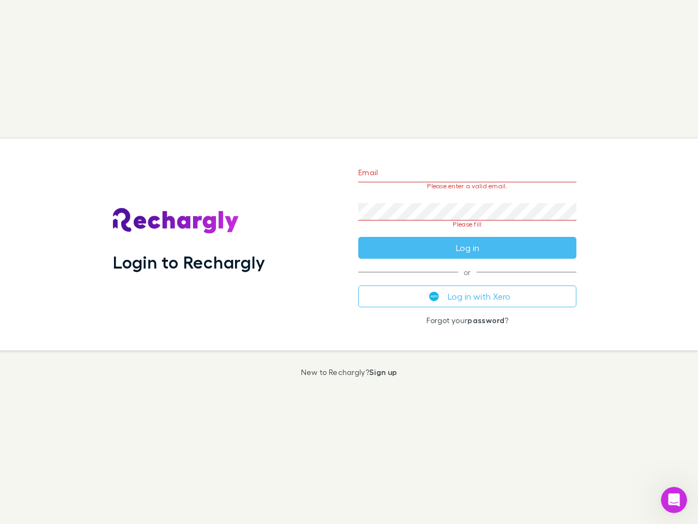 The width and height of the screenshot is (698, 524). I want to click on img: Rechargly's Logo, so click(176, 221).